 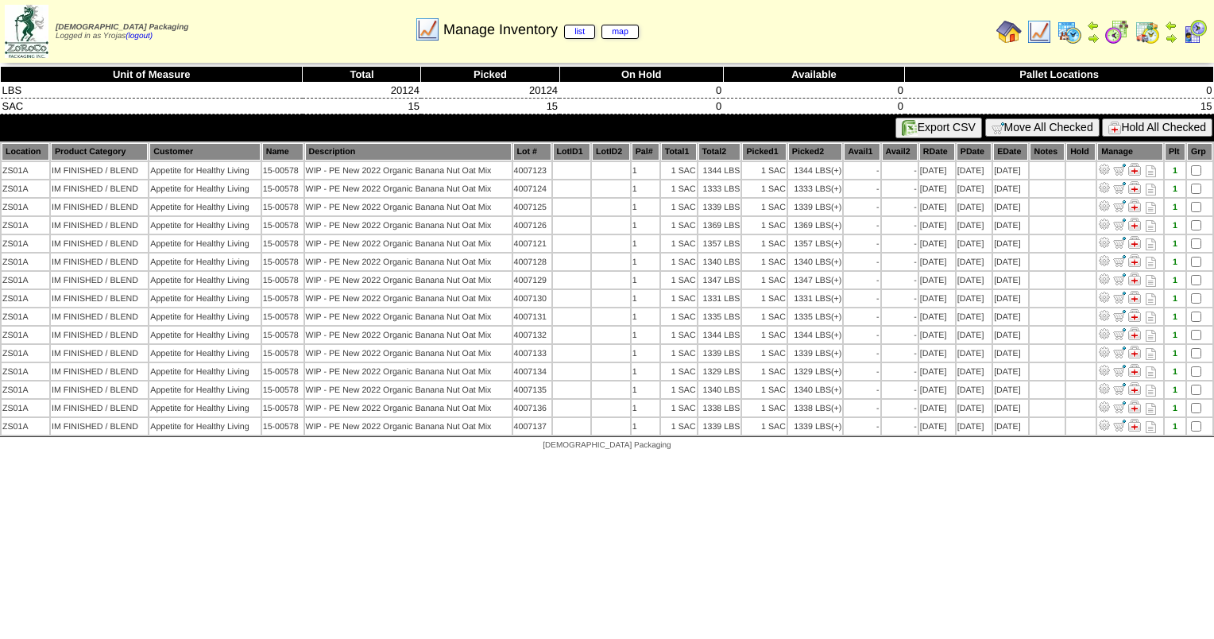 What do you see at coordinates (861, 152) in the screenshot?
I see `th: Avail1` at bounding box center [861, 152].